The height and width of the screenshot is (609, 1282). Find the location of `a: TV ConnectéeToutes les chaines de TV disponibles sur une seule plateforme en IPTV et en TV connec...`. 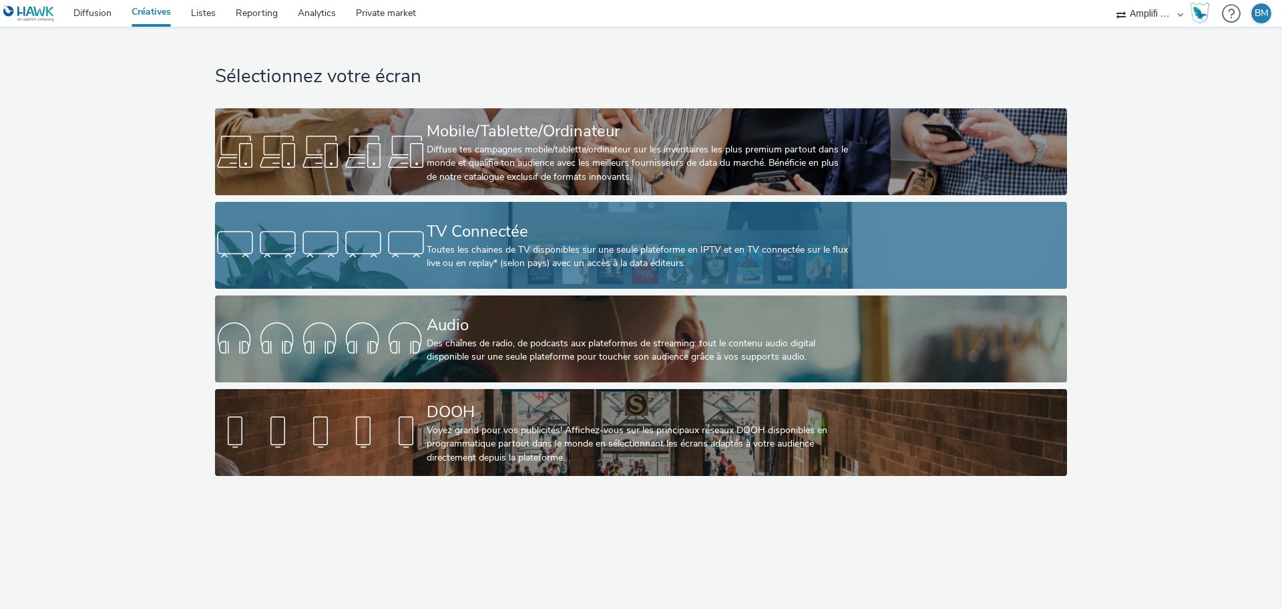

a: TV ConnectéeToutes les chaines de TV disponibles sur une seule plateforme en IPTV et en TV connec... is located at coordinates (641, 245).